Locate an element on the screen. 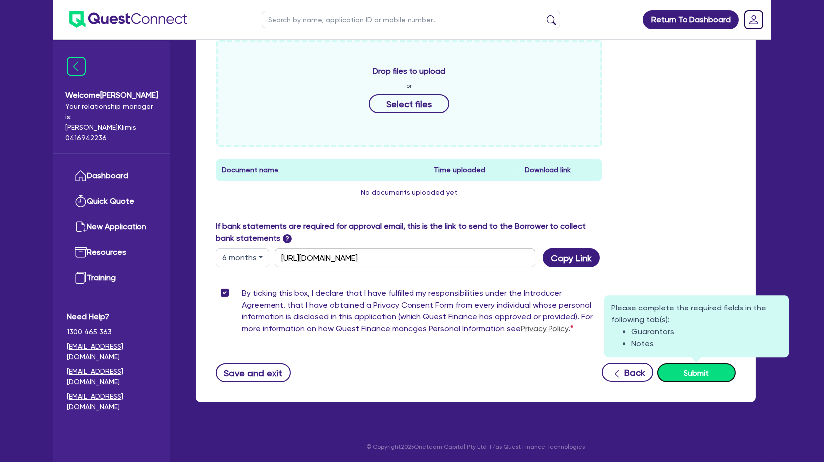  img: quest-connect-logo-blue is located at coordinates (128, 19).